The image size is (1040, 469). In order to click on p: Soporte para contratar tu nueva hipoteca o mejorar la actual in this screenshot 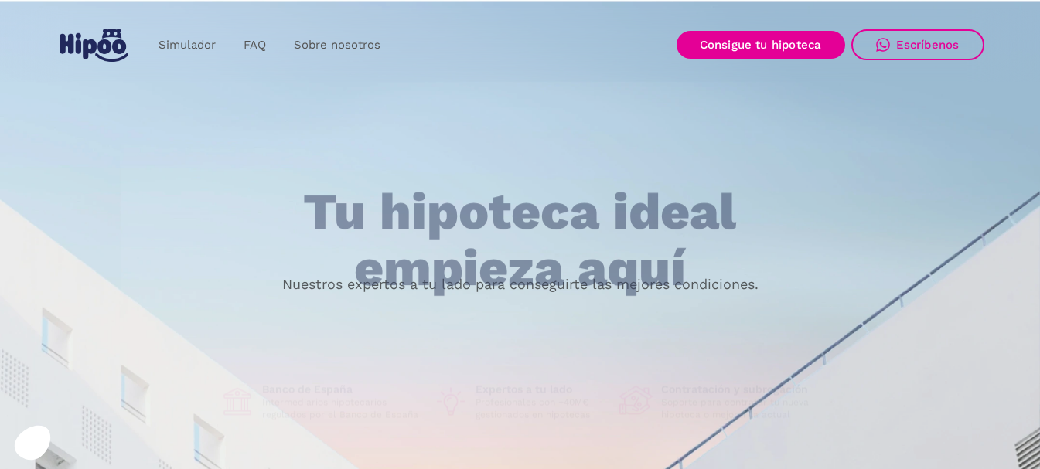, I will do `click(741, 409)`.